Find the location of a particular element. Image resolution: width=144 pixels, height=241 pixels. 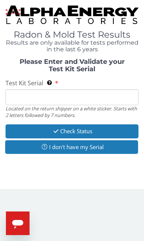

img: TightCrop.jpg is located at coordinates (72, 15).